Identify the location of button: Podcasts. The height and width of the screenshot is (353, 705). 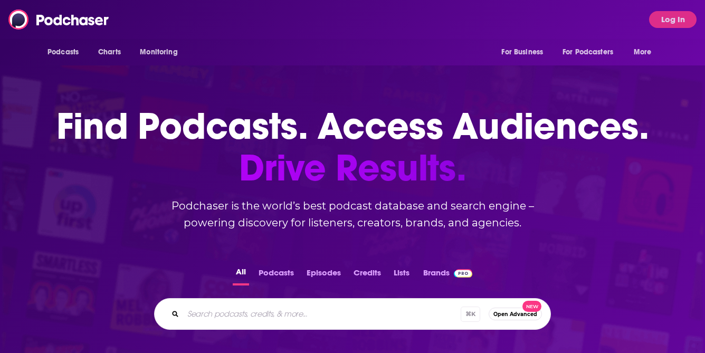
(276, 275).